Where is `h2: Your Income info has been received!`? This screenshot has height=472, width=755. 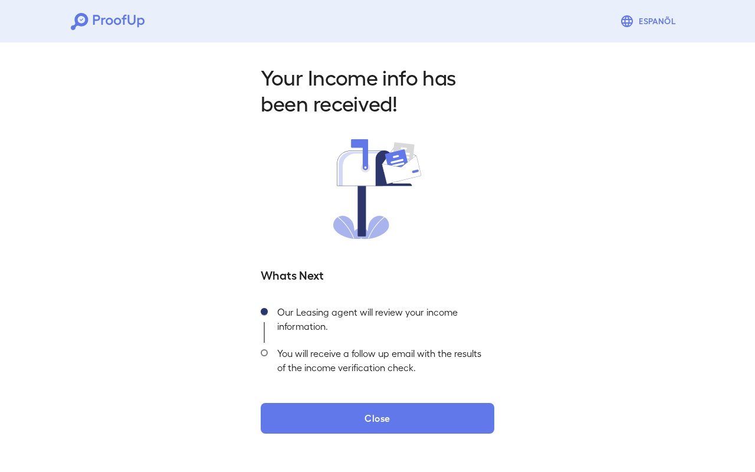 h2: Your Income info has been received! is located at coordinates (378, 90).